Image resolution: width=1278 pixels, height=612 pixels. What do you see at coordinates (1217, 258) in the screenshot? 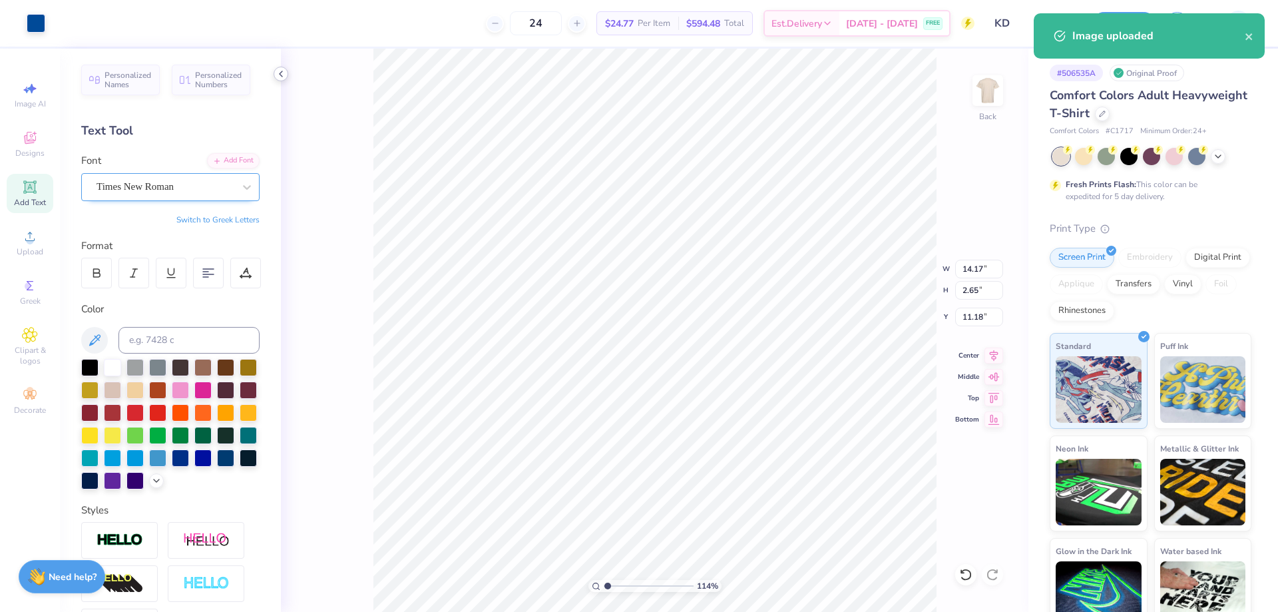
I see `div: Digital Print` at bounding box center [1217, 258].